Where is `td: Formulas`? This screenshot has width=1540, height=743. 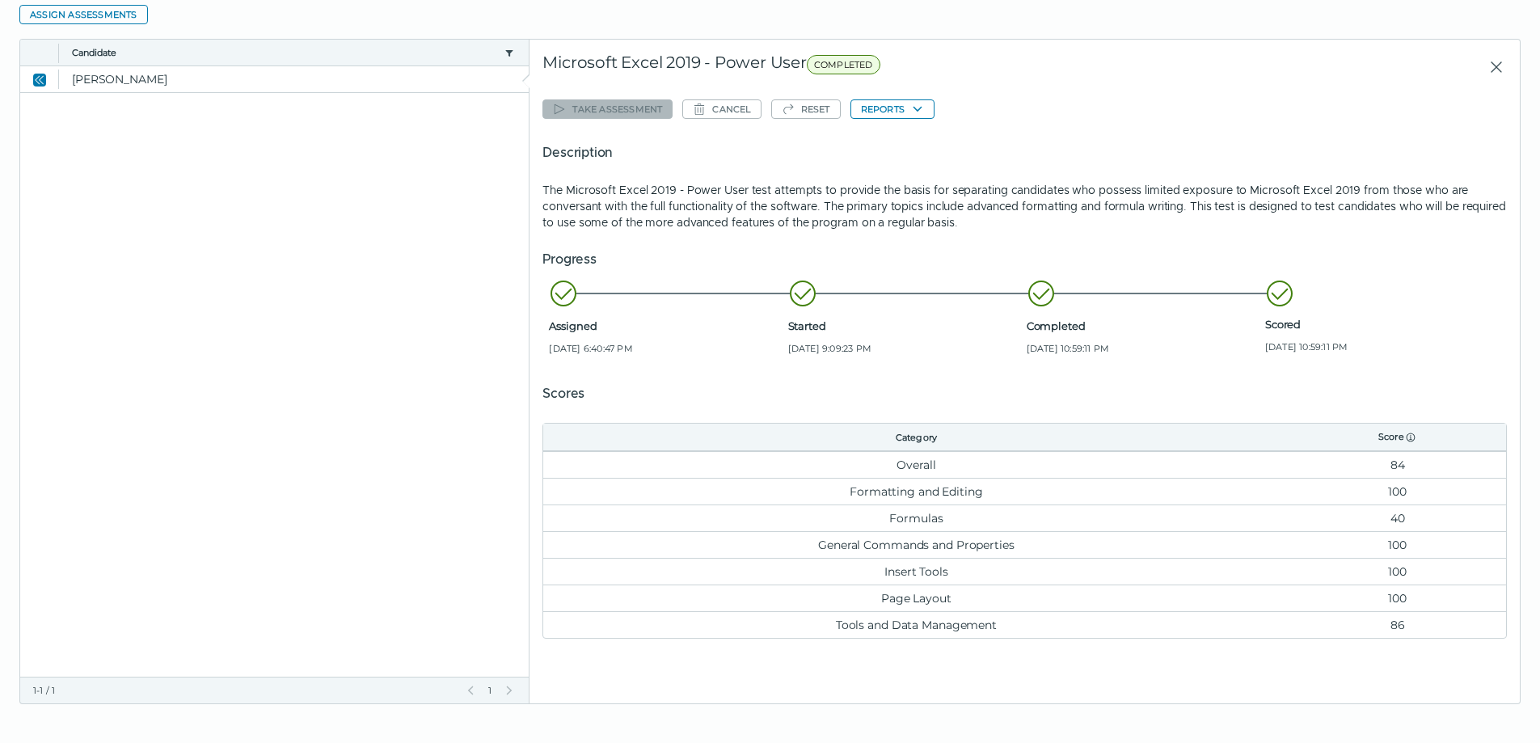
td: Formulas is located at coordinates (916, 517).